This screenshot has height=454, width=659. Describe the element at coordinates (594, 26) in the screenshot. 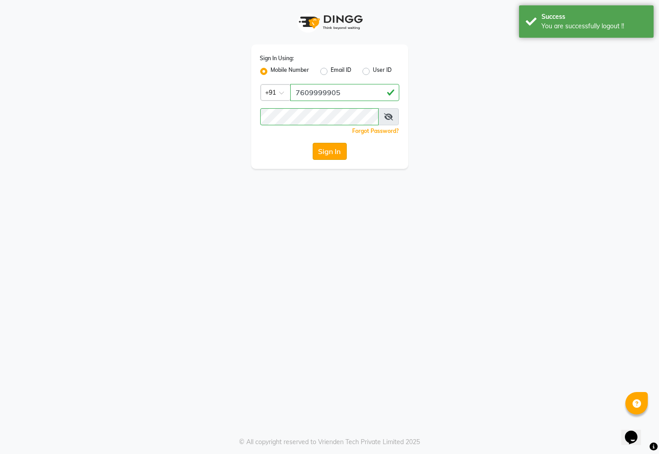

I see `div: You are successfully logout !!` at that location.